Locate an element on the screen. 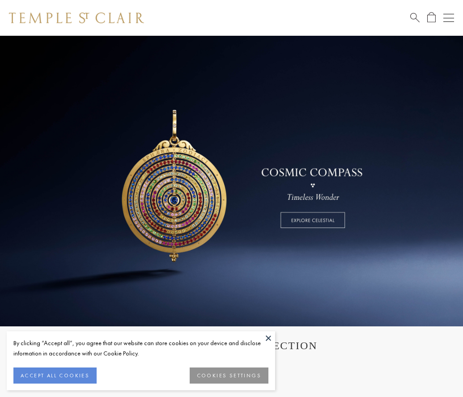  button: COOKIES SETTINGS is located at coordinates (229, 375).